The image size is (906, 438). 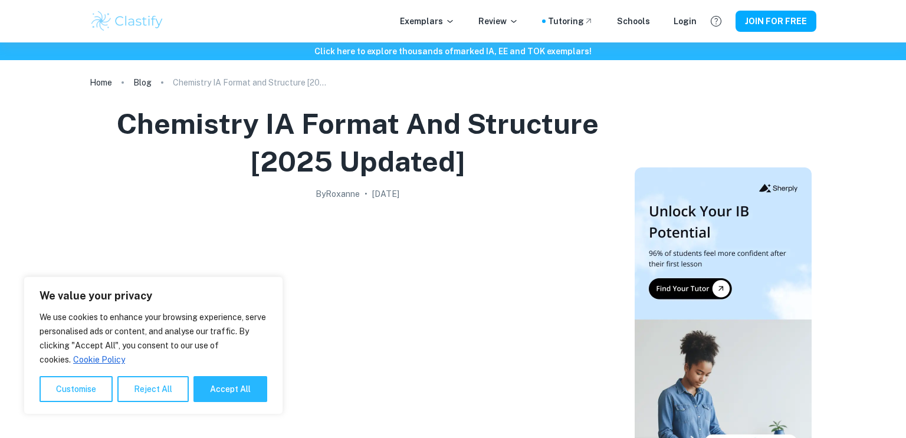 I want to click on button: Accept All, so click(x=230, y=389).